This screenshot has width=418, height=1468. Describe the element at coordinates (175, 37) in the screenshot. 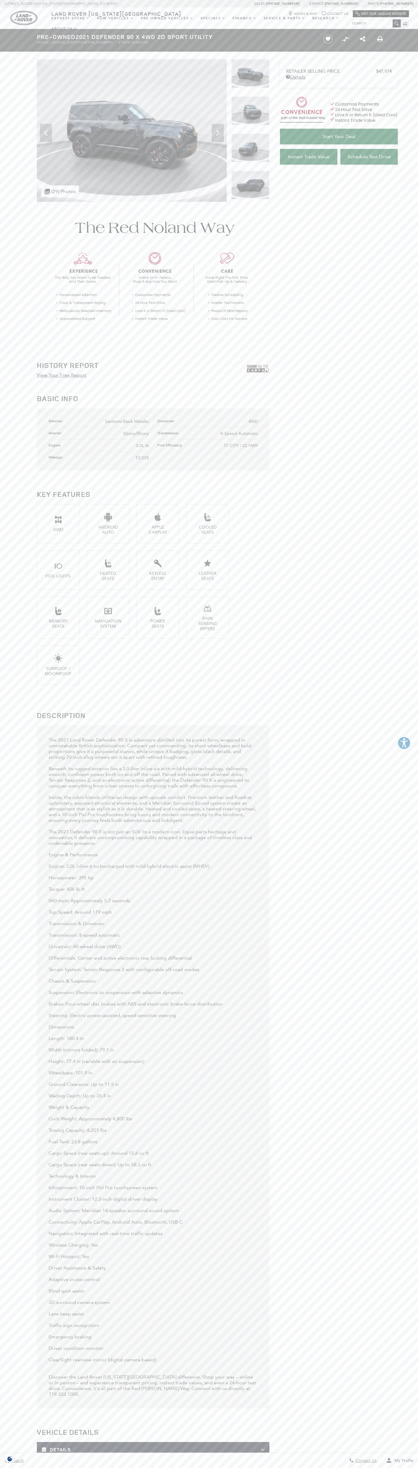

I see `h1: 2021 Defender 90 X 4WD 2D Sport Utility` at that location.